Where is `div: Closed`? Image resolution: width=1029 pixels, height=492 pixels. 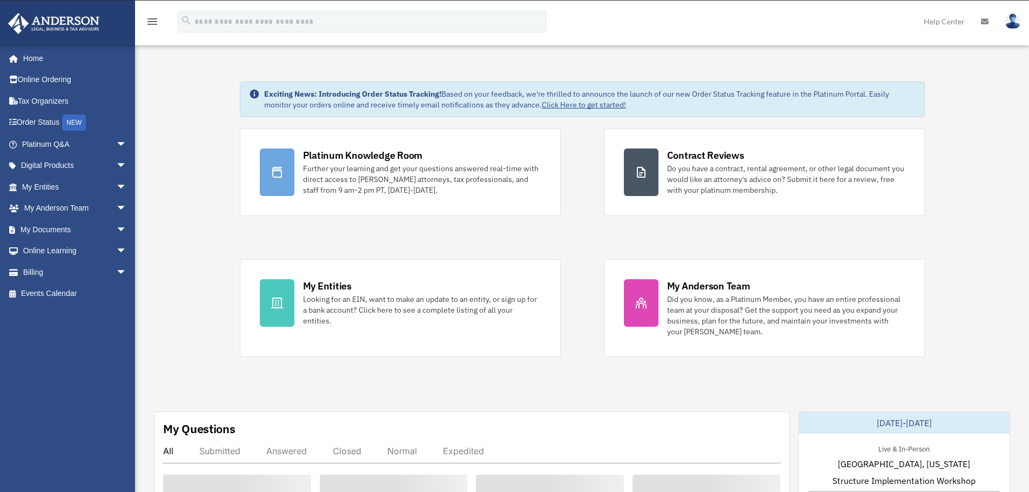 div: Closed is located at coordinates (347, 451).